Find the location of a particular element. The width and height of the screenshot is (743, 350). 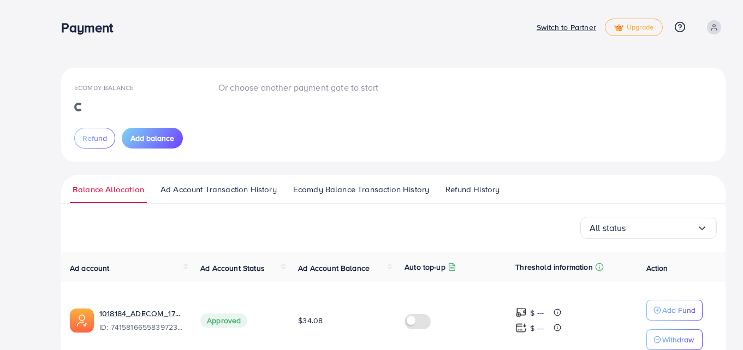

span: Ad Account Status is located at coordinates (233, 268).